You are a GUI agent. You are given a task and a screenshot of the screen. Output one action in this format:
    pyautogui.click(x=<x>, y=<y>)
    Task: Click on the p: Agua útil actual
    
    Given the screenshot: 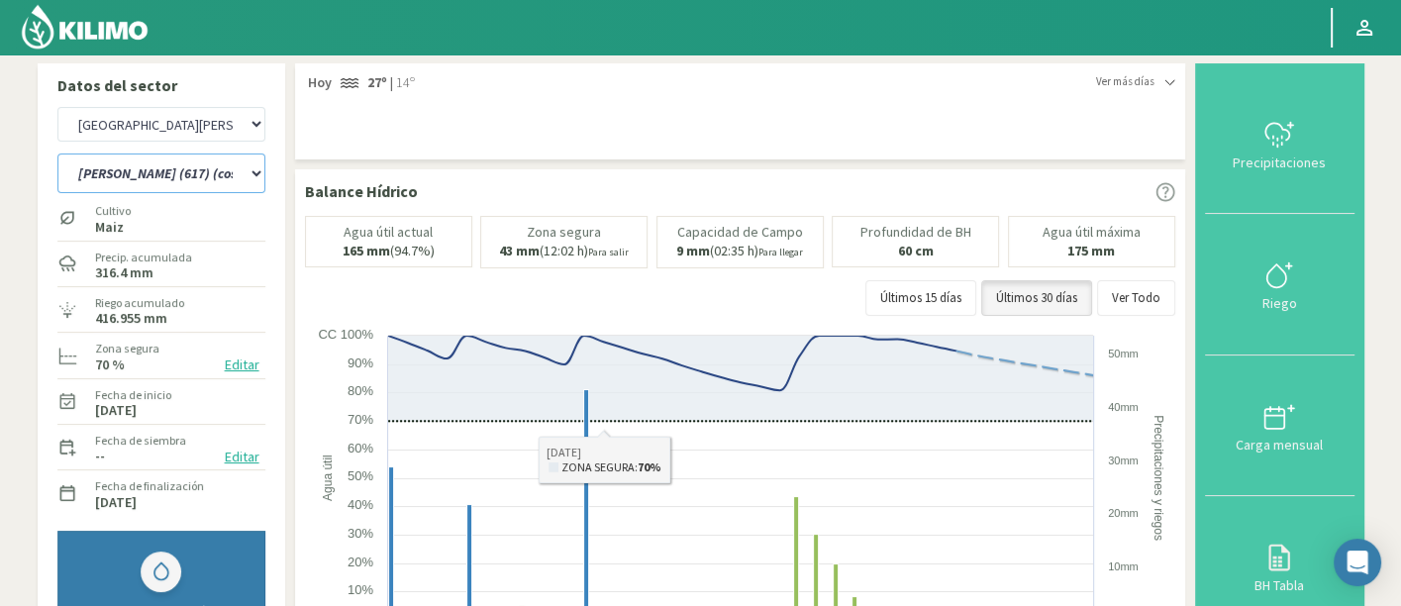 What is the action you would take?
    pyautogui.click(x=388, y=232)
    